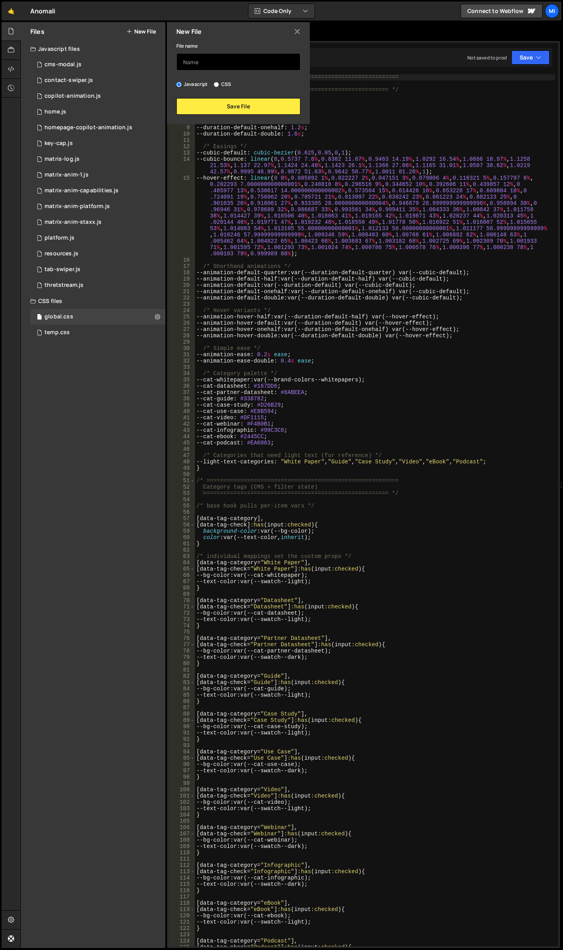 This screenshot has width=563, height=950. What do you see at coordinates (182, 266) in the screenshot?
I see `div: 17` at bounding box center [182, 266].